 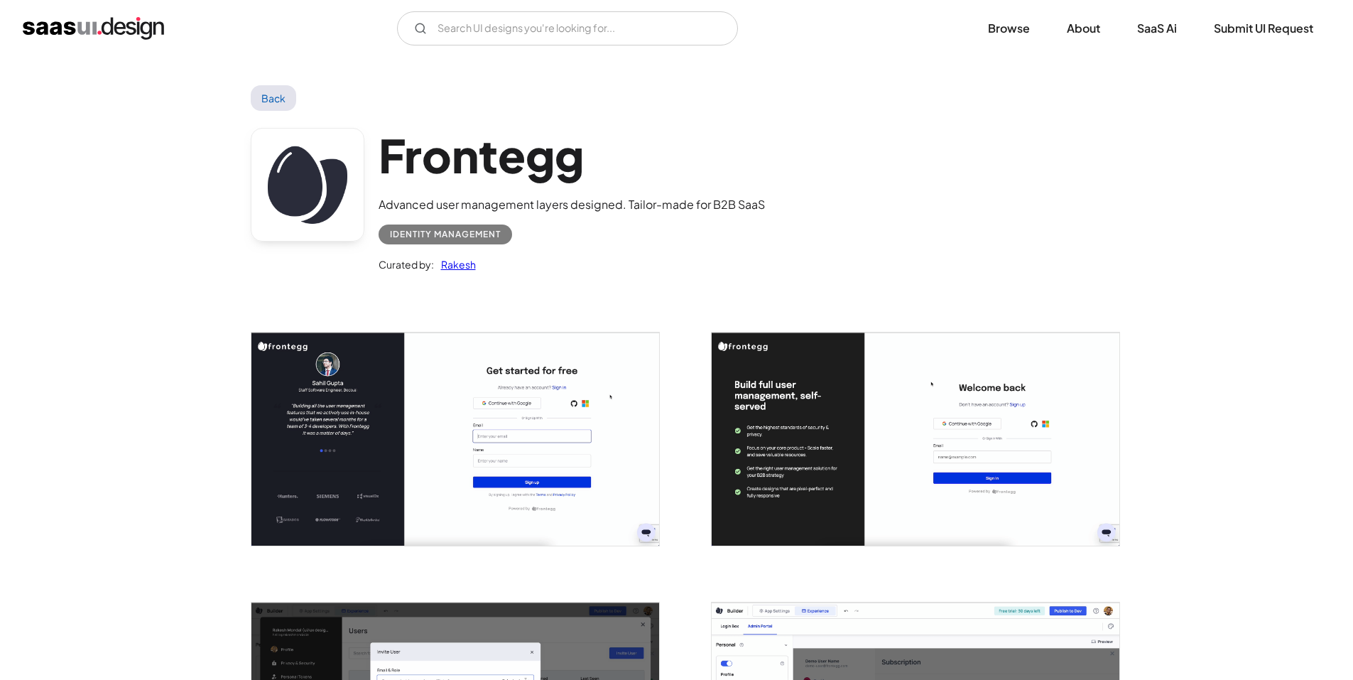 I want to click on h1: Frontegg, so click(x=572, y=155).